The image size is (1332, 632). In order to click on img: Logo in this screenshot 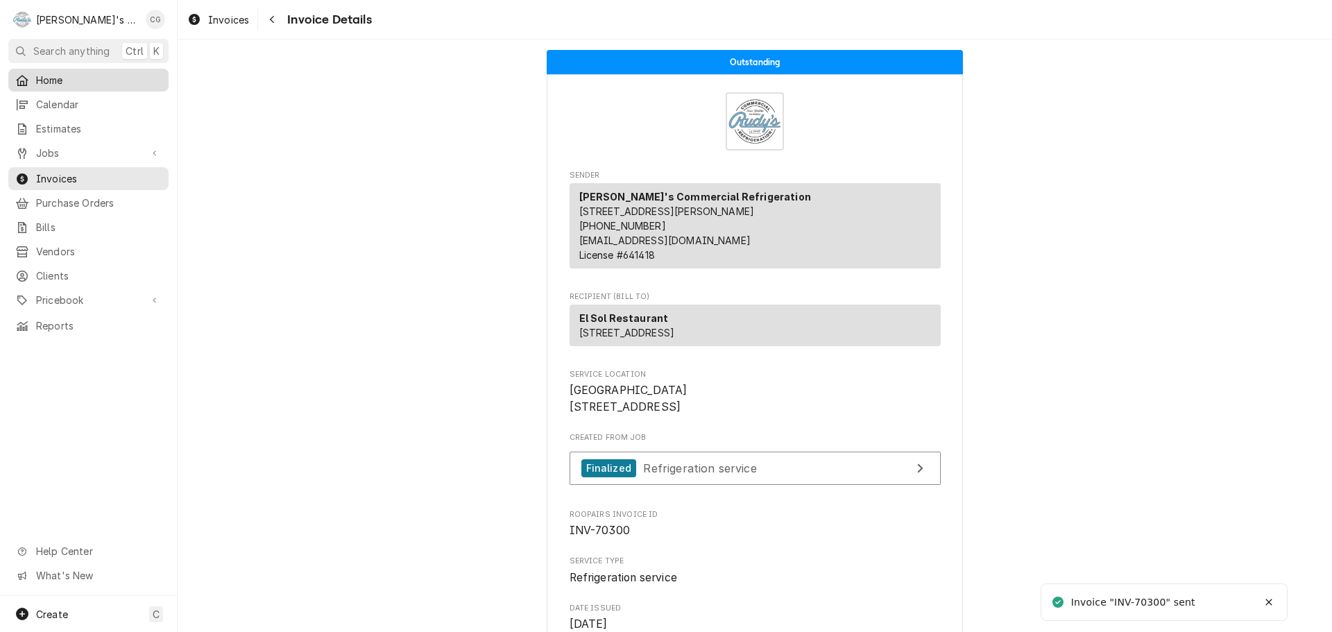, I will do `click(755, 121)`.